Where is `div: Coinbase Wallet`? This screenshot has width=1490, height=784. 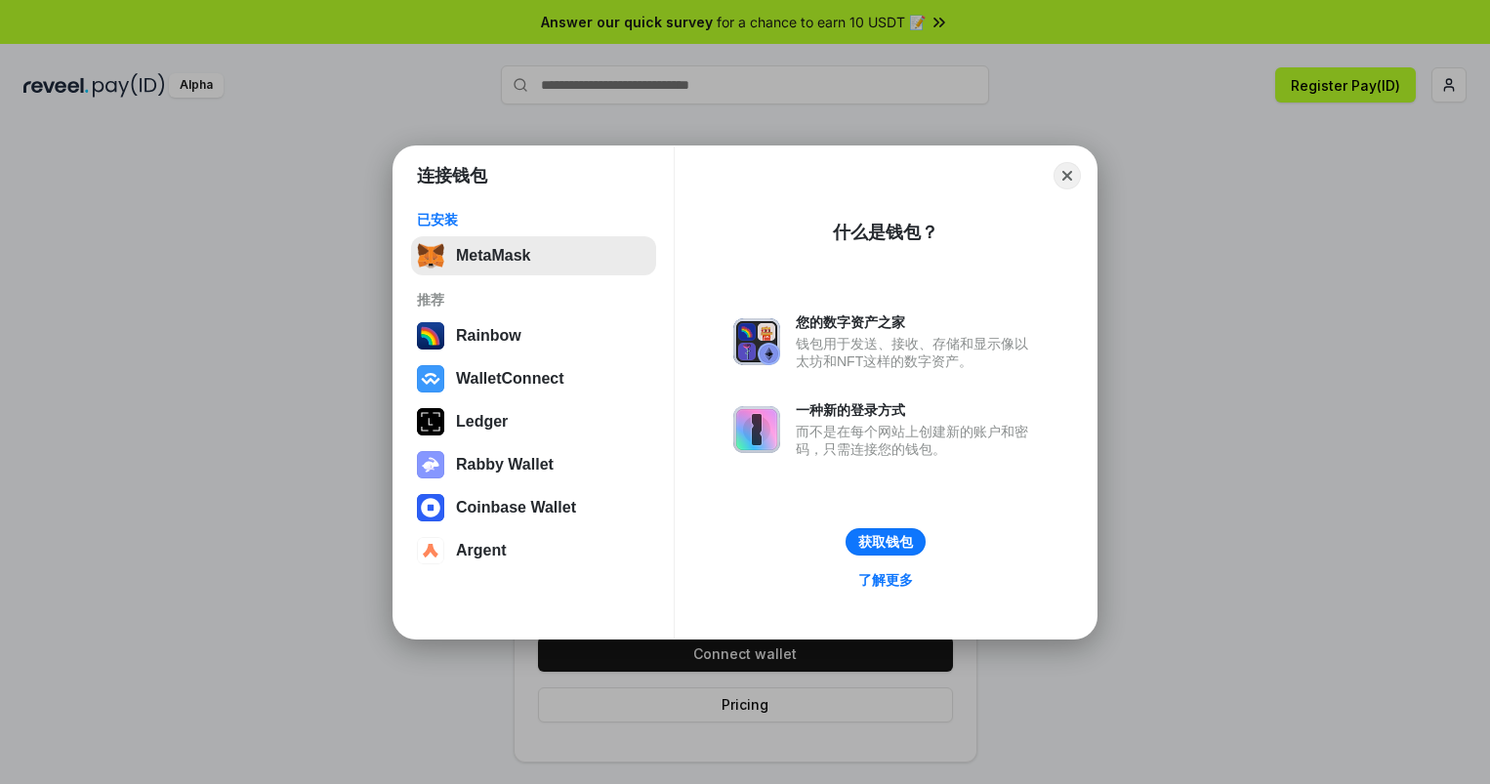 div: Coinbase Wallet is located at coordinates (516, 508).